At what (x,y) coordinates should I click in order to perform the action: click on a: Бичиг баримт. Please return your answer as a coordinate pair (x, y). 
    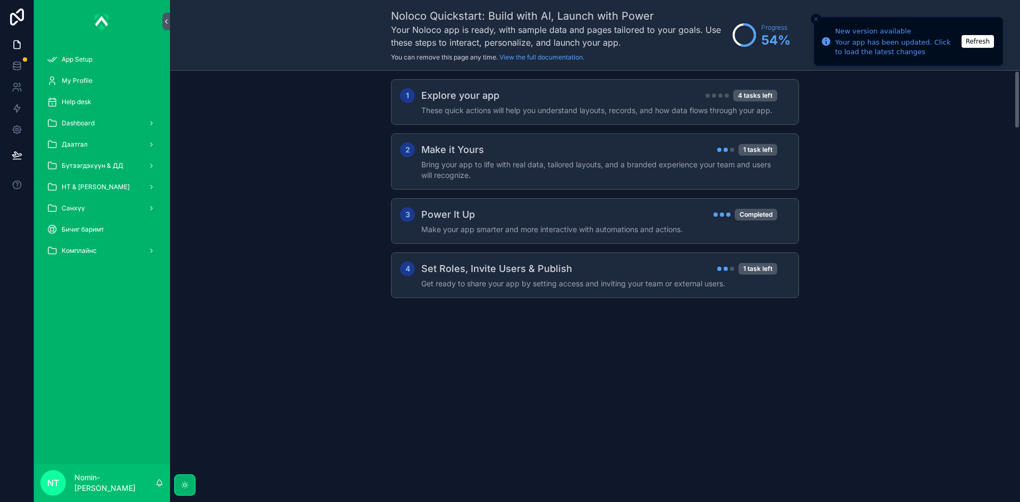
    Looking at the image, I should click on (102, 230).